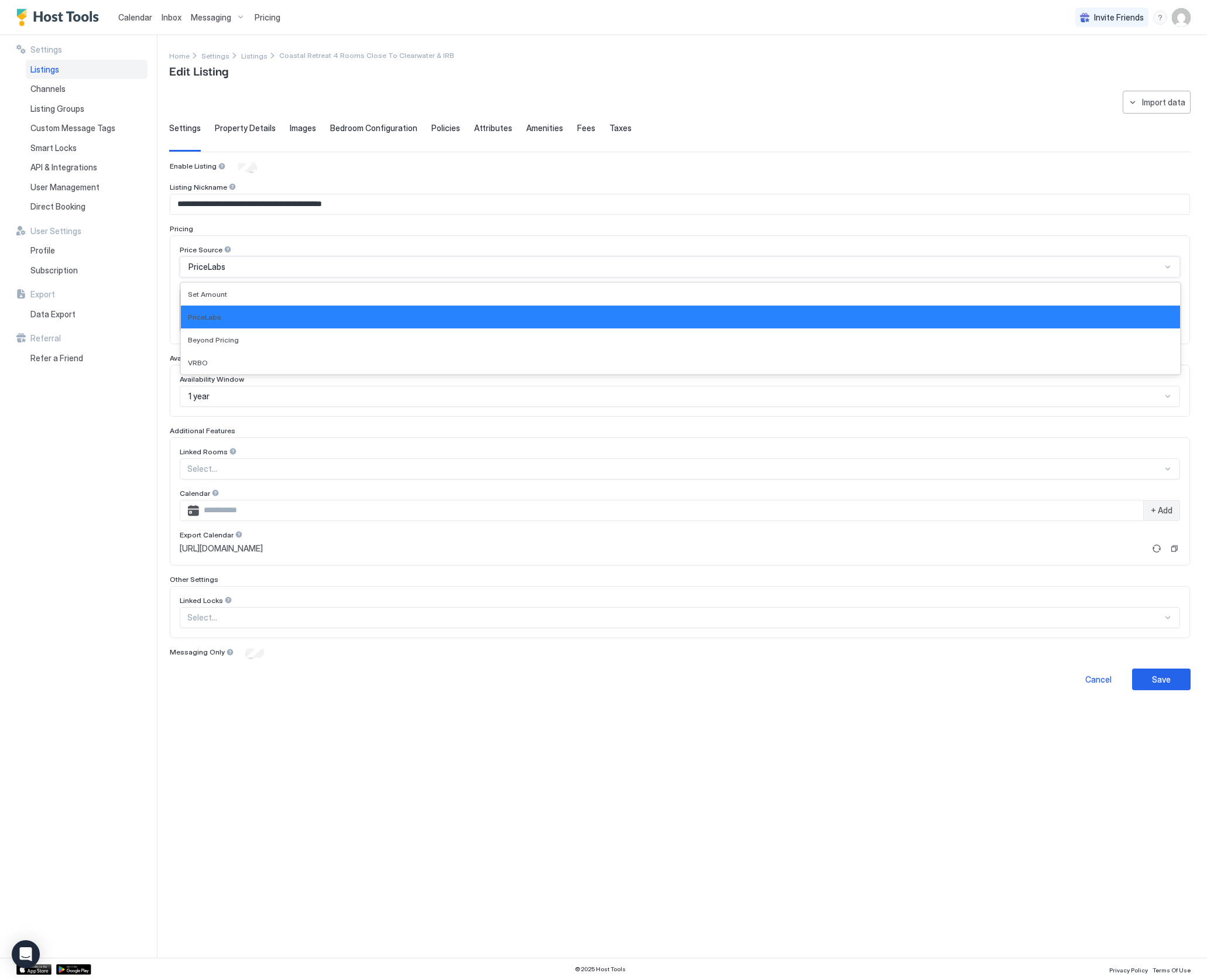 This screenshot has height=980, width=1207. I want to click on button: Refresh, so click(1157, 549).